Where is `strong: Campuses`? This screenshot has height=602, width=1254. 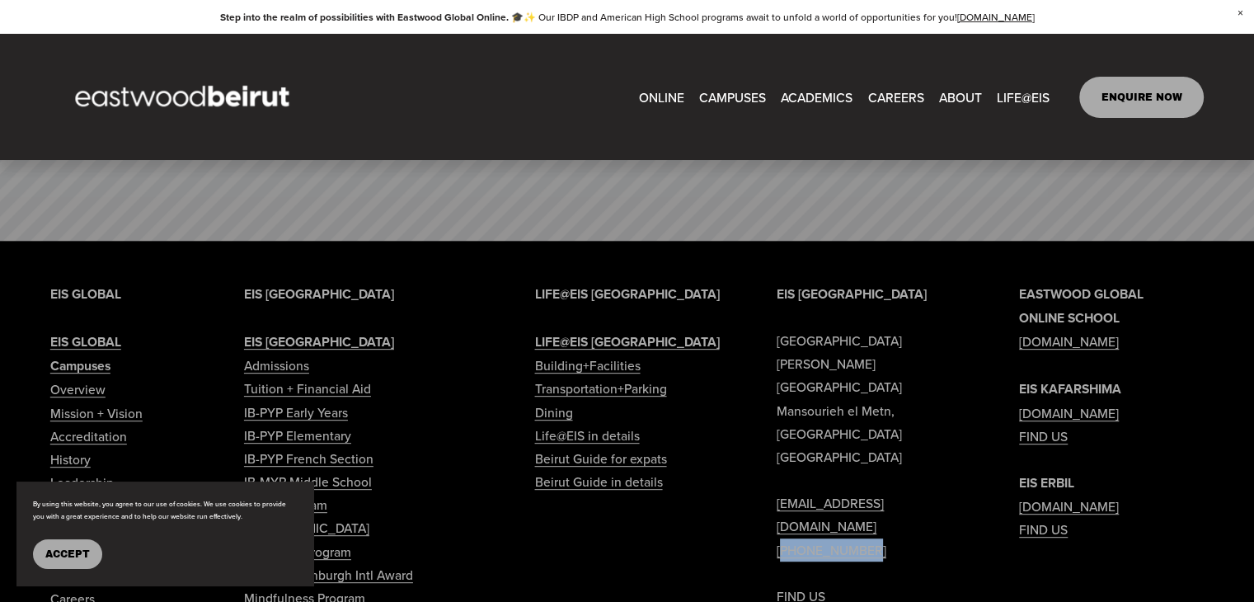
strong: Campuses is located at coordinates (80, 365).